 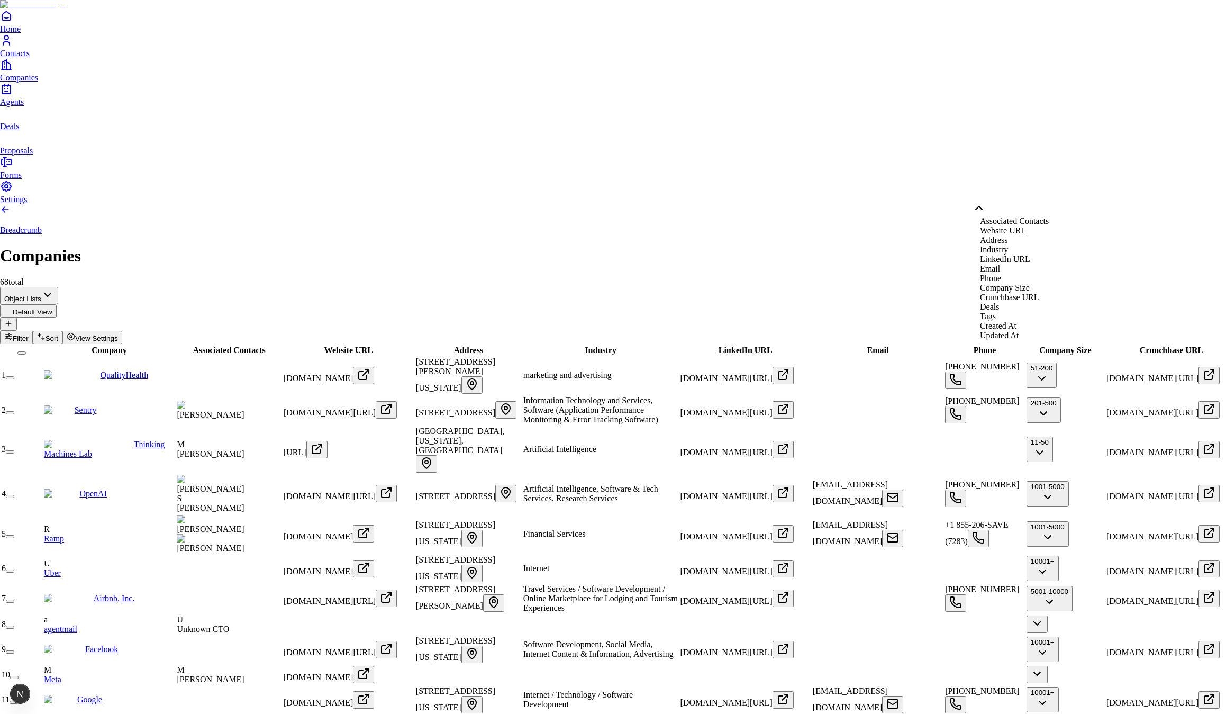 I want to click on div: Industry, so click(x=1011, y=250).